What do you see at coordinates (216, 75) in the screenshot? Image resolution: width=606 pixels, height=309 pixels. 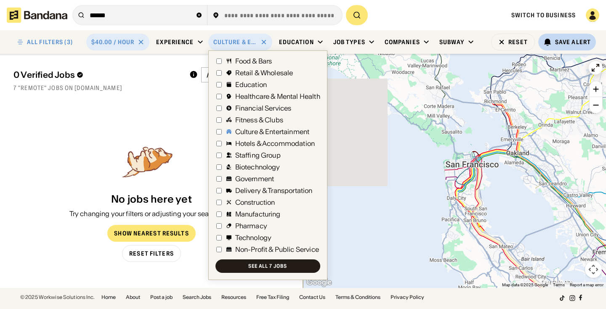 I see `div: /hour` at bounding box center [216, 75].